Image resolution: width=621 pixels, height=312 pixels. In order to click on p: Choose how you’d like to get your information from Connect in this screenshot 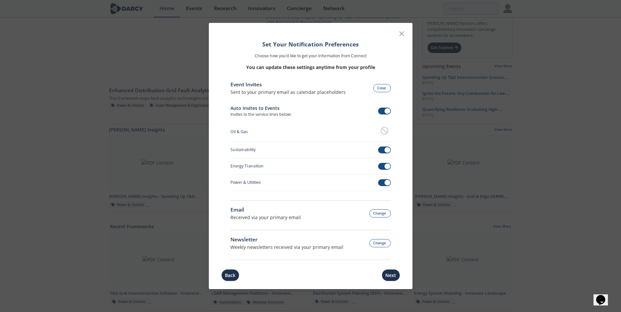, I will do `click(311, 56)`.